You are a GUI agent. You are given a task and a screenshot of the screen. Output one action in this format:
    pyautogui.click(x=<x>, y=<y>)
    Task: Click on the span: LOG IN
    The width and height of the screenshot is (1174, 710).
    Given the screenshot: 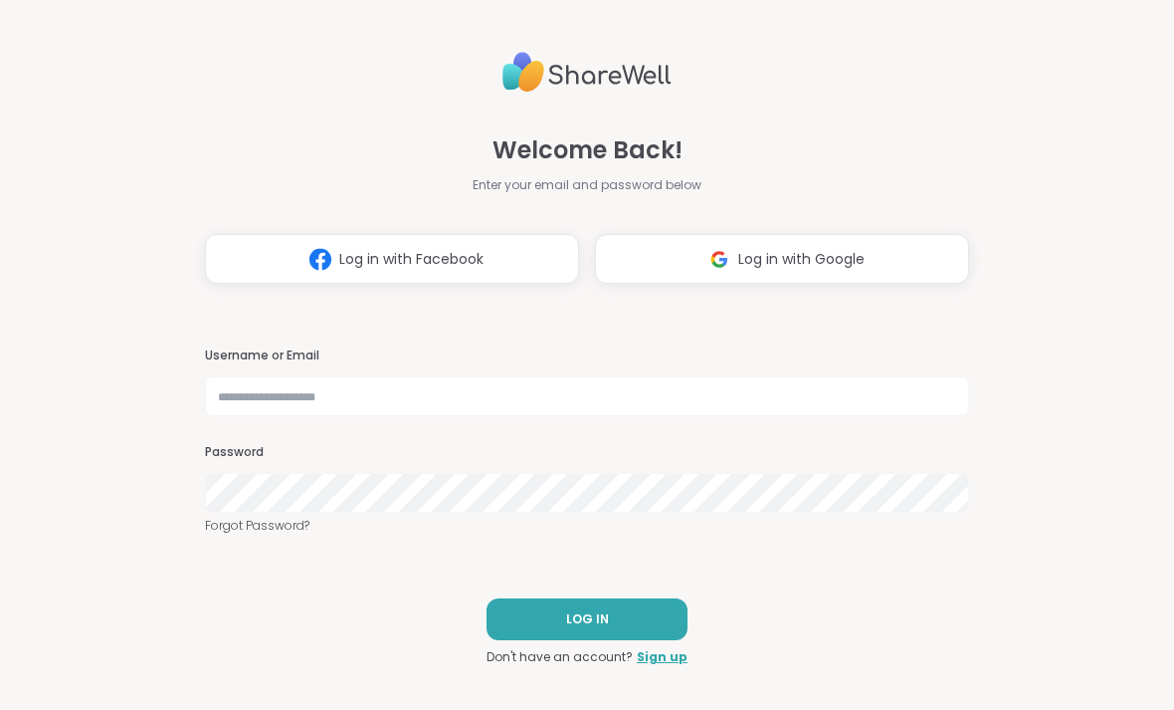 What is the action you would take?
    pyautogui.click(x=587, y=619)
    